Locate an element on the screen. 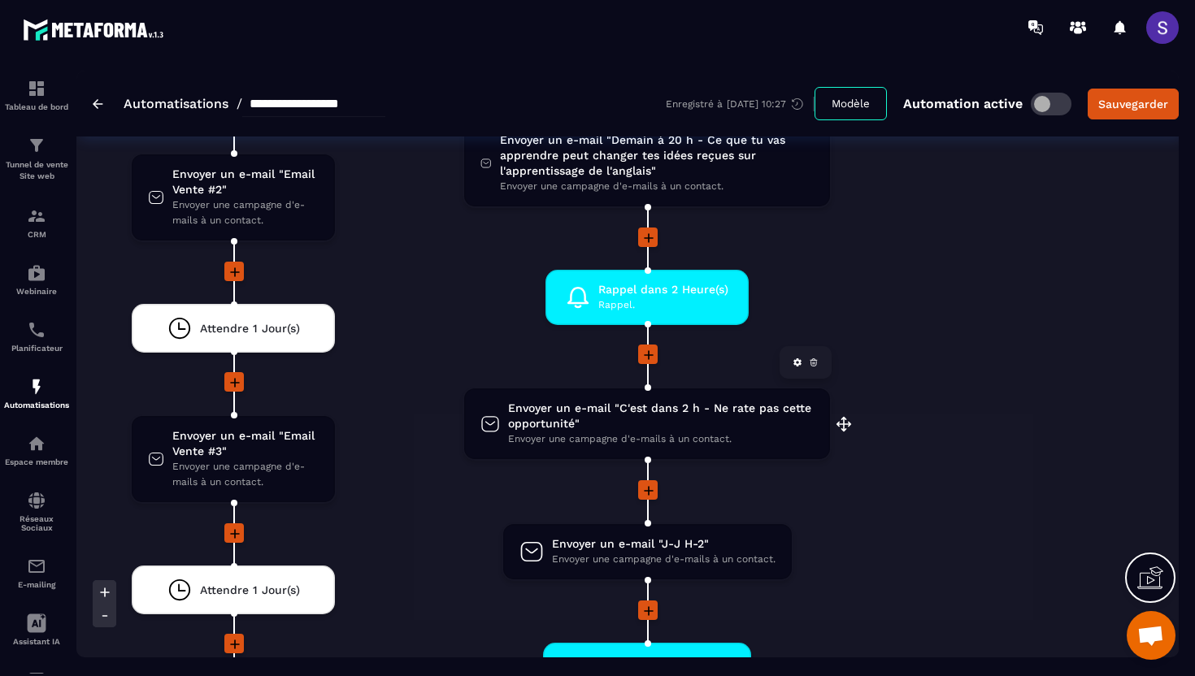 This screenshot has height=676, width=1195. p: CRM is located at coordinates (37, 234).